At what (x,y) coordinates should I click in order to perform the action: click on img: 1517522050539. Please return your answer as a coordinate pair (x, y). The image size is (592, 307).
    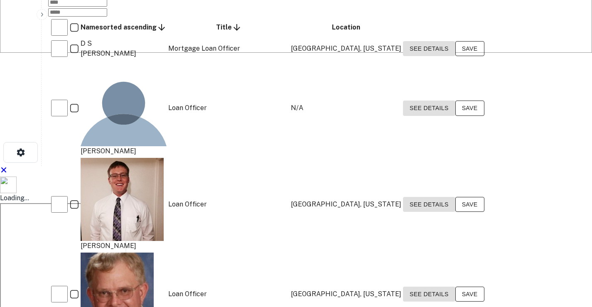
    Looking at the image, I should click on (122, 200).